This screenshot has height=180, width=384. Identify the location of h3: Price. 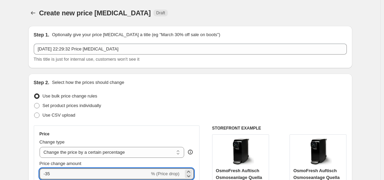
(44, 134).